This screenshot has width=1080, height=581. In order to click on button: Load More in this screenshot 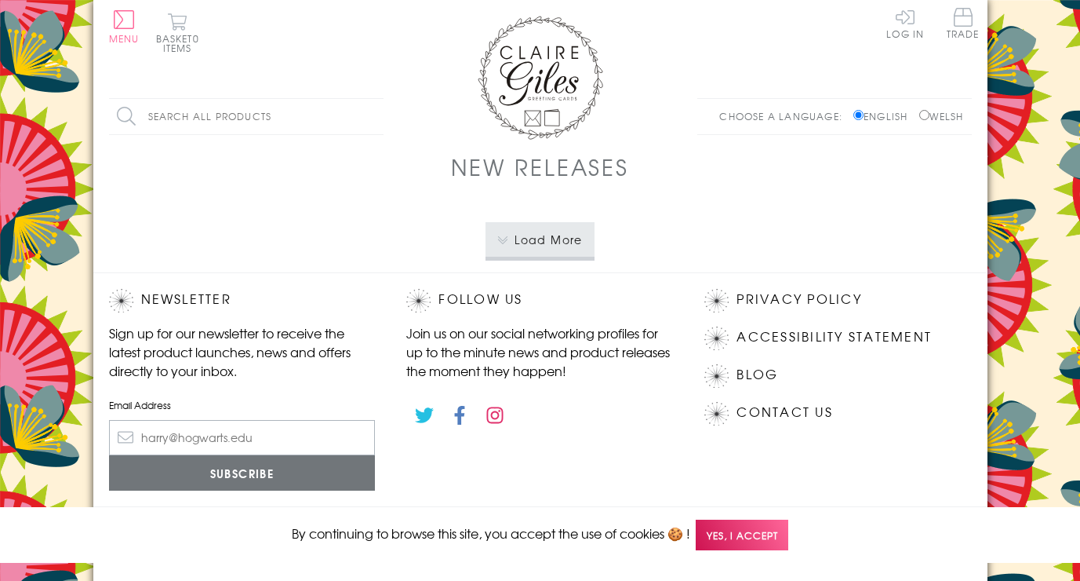, I will do `click(540, 239)`.